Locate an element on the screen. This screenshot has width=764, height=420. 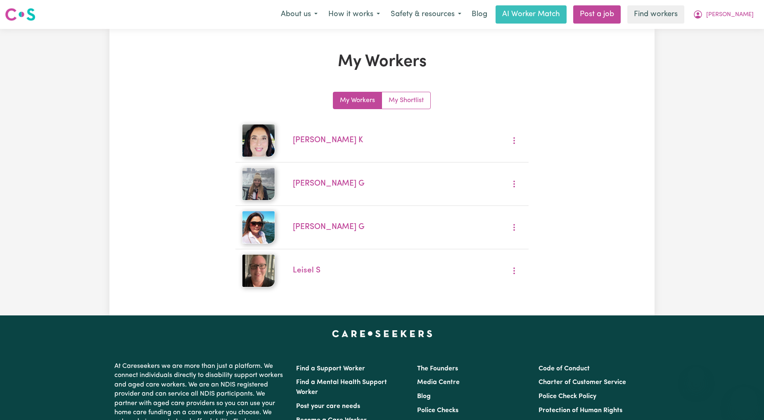
h1: My Workers is located at coordinates (382, 62).